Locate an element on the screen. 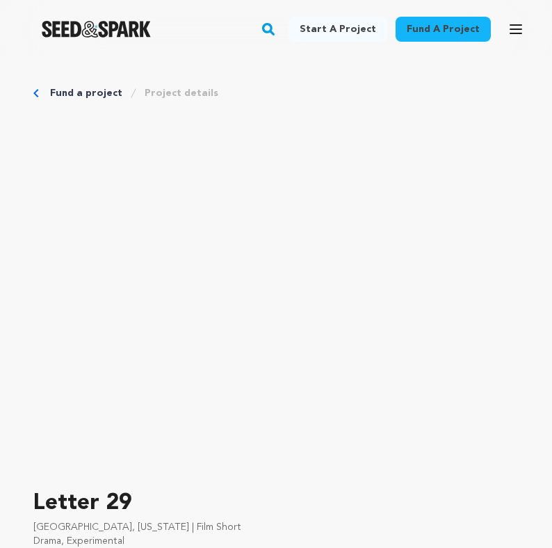 This screenshot has height=548, width=552. a: Seed&Spark Homepage is located at coordinates (96, 29).